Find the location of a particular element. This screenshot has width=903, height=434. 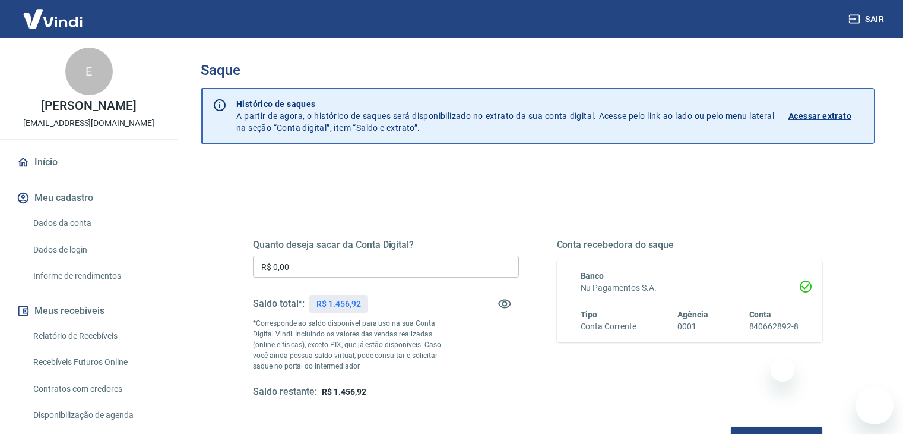

span: R$ 1.456,92 is located at coordinates (344, 391).